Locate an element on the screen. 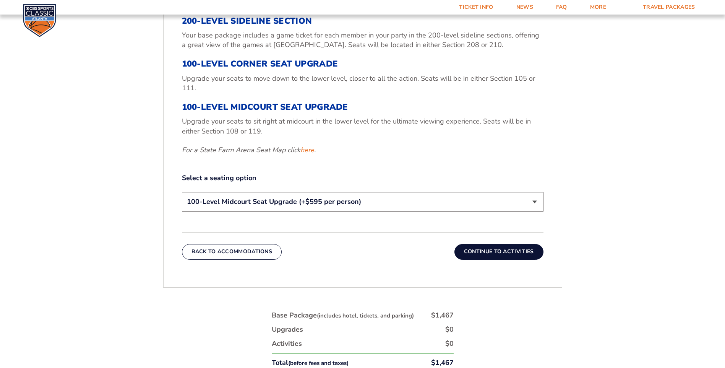 Image resolution: width=725 pixels, height=368 pixels. img: CBS Sports Classic is located at coordinates (39, 20).